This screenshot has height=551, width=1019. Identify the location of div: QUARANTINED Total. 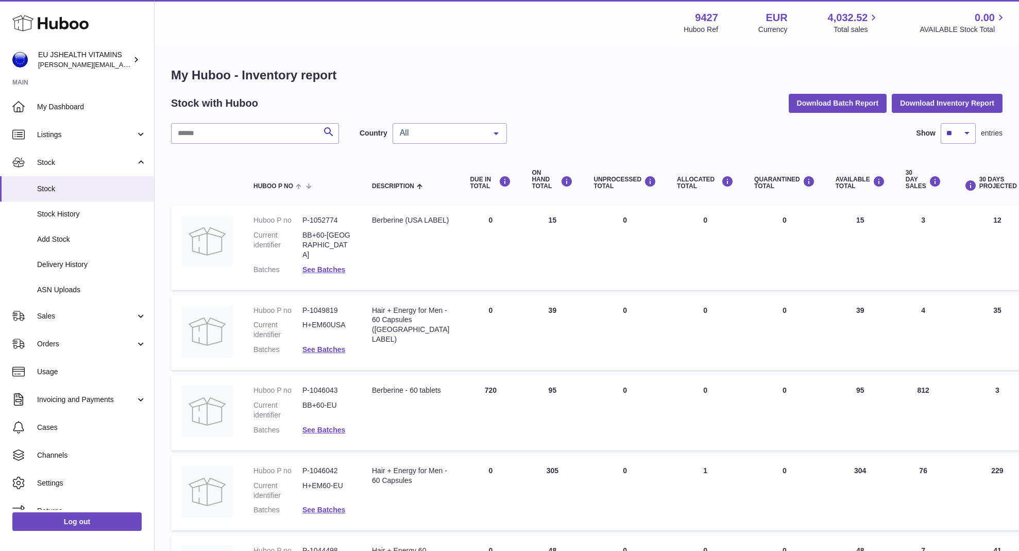
(785, 182).